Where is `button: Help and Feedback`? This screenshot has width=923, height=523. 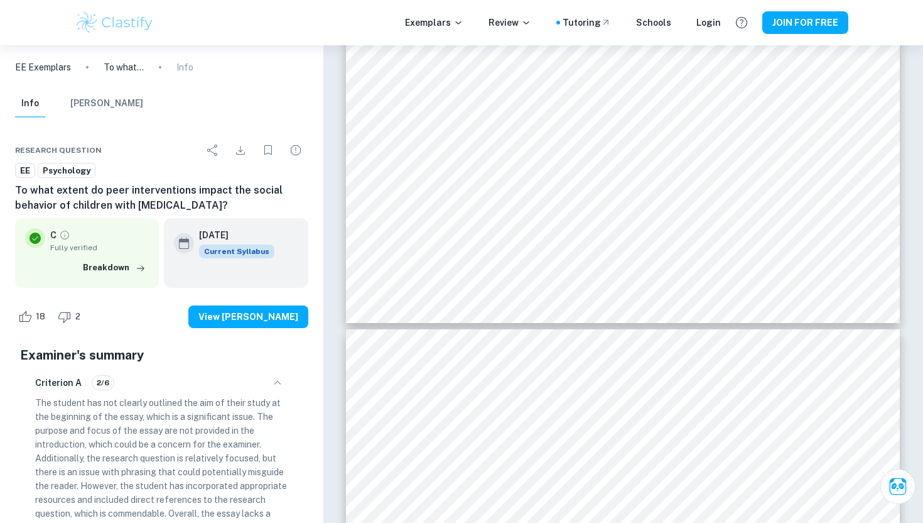 button: Help and Feedback is located at coordinates (742, 23).